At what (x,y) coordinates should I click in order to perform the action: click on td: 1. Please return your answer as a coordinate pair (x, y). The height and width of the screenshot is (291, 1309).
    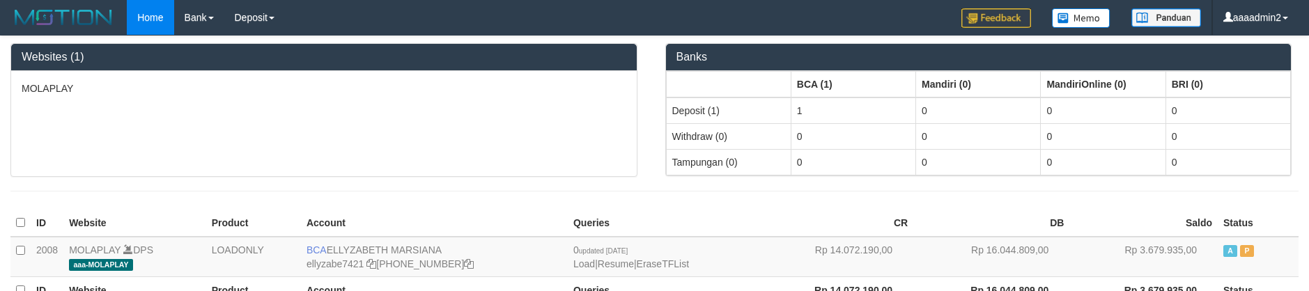
    Looking at the image, I should click on (853, 111).